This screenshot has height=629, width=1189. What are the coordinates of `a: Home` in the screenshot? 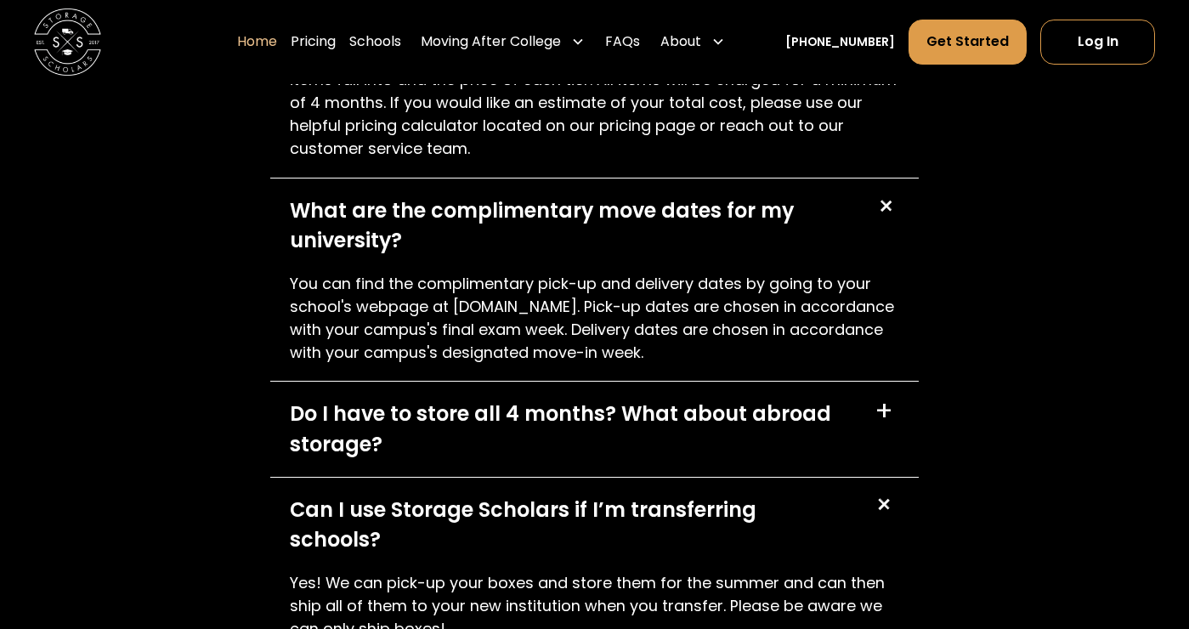 It's located at (257, 42).